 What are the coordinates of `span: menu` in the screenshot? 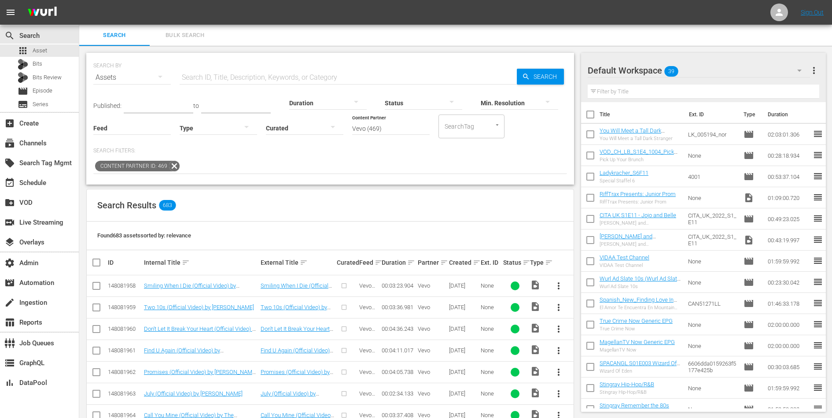 It's located at (11, 12).